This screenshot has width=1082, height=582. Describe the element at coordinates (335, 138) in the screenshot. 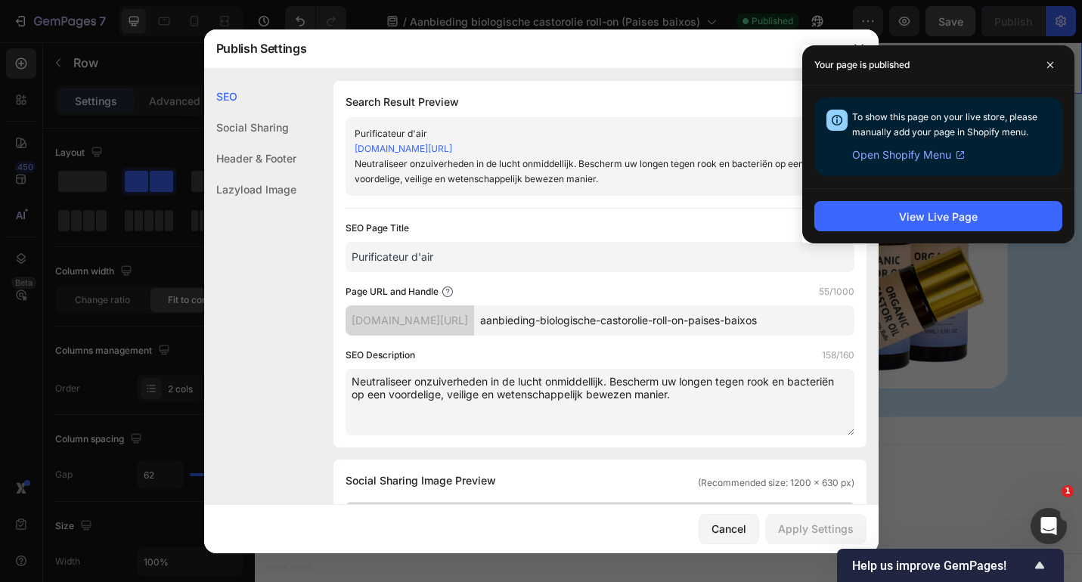

I see `div: 53` at that location.